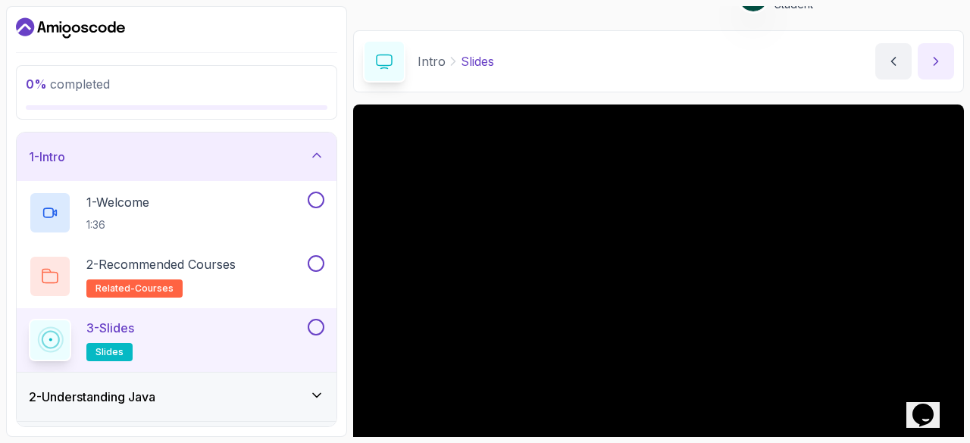 This screenshot has height=443, width=970. I want to click on button: previous content, so click(893, 61).